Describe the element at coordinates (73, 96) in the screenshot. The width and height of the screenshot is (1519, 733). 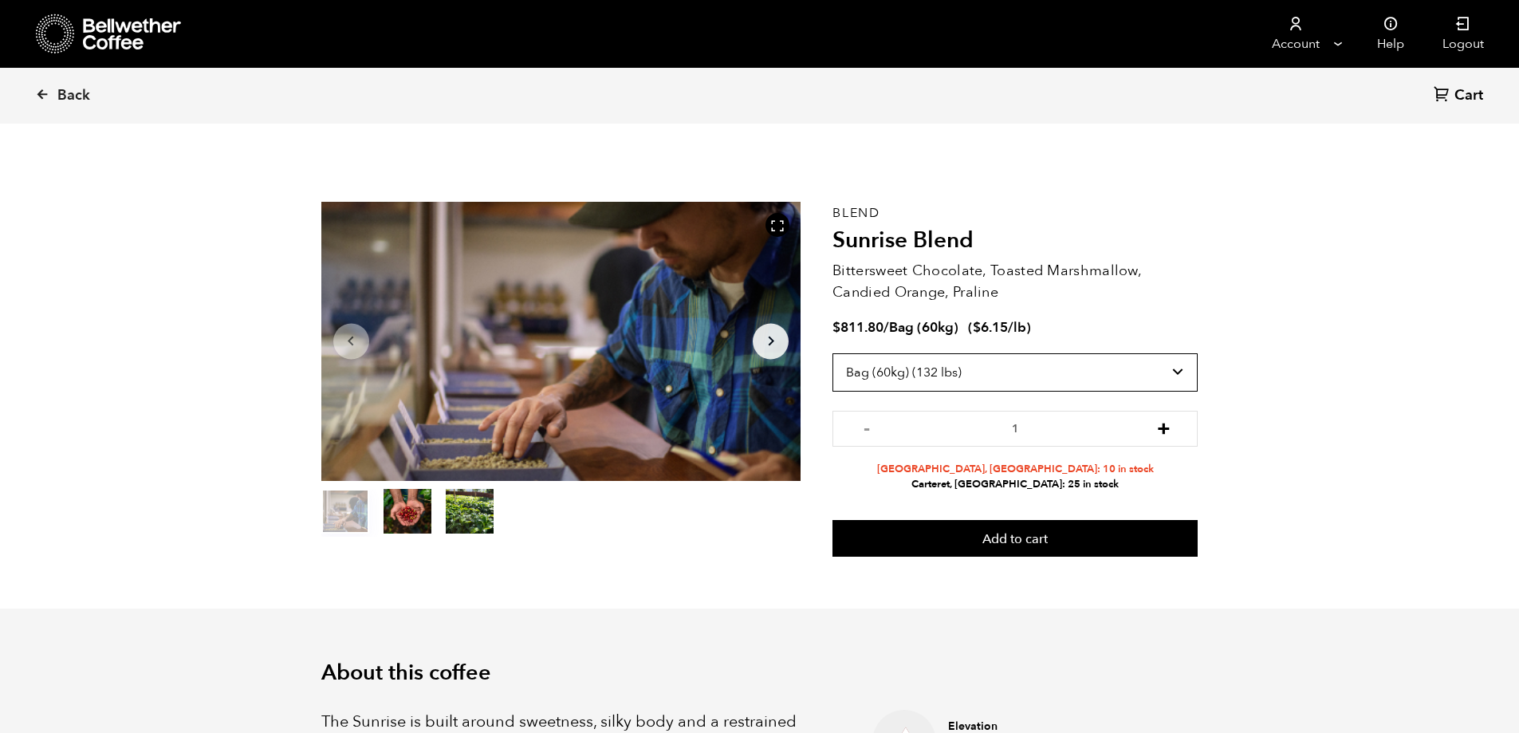
I see `span: Back` at that location.